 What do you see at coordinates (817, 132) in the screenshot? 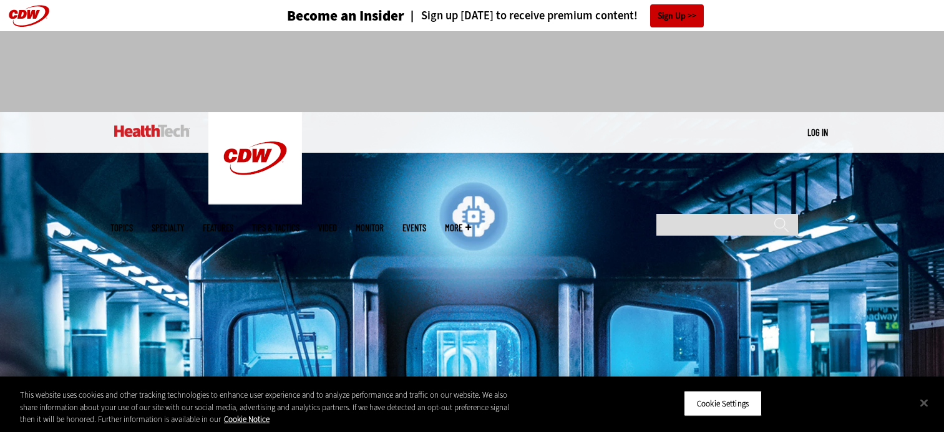
I see `div: User menu` at bounding box center [817, 132].